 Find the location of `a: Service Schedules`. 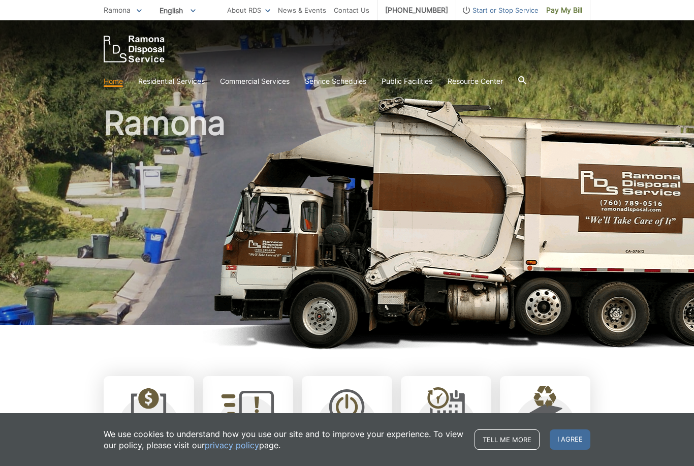

a: Service Schedules is located at coordinates (335, 81).